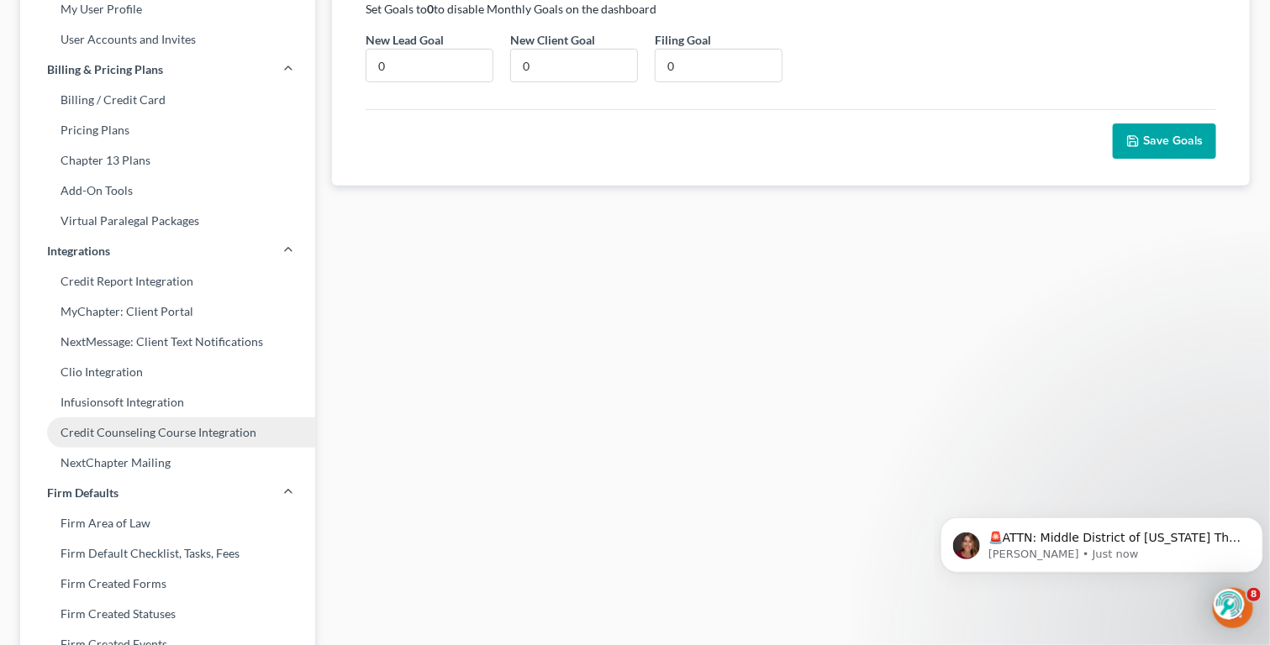 The height and width of the screenshot is (645, 1270). What do you see at coordinates (404, 39) in the screenshot?
I see `span: New Lead Goal` at bounding box center [404, 39].